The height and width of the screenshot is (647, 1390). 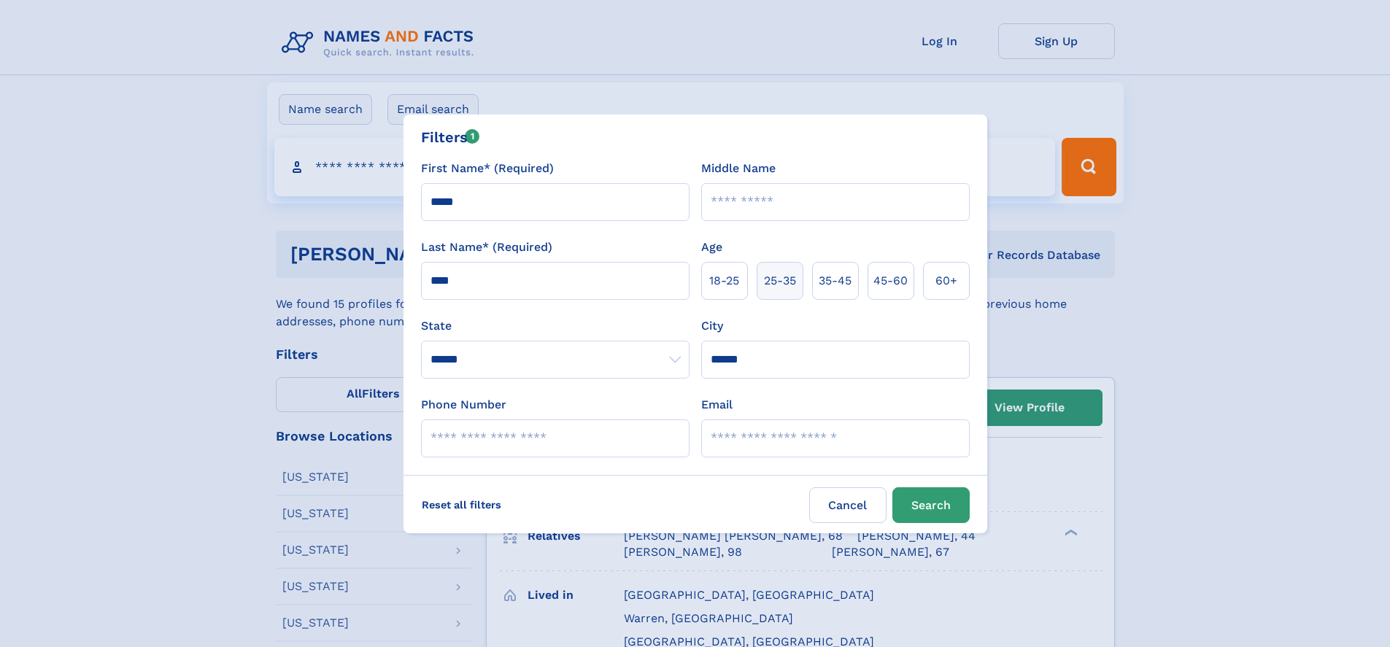 I want to click on span: 25‑35, so click(x=780, y=281).